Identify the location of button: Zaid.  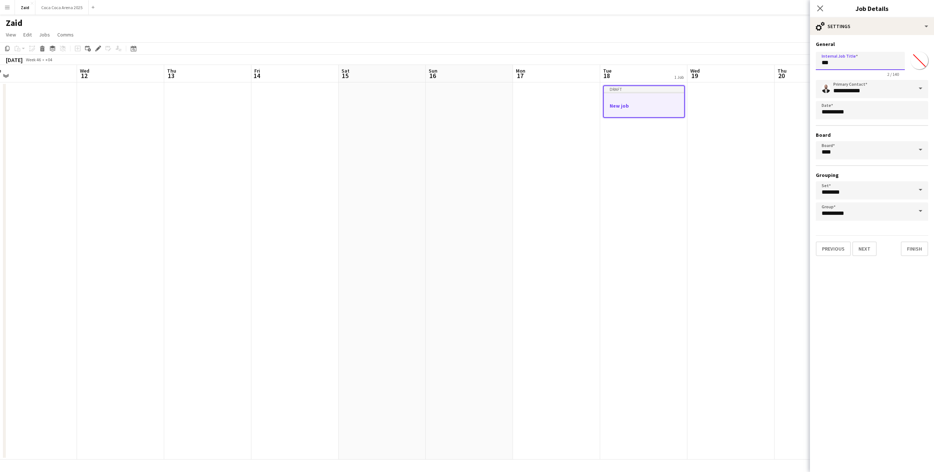
(25, 7).